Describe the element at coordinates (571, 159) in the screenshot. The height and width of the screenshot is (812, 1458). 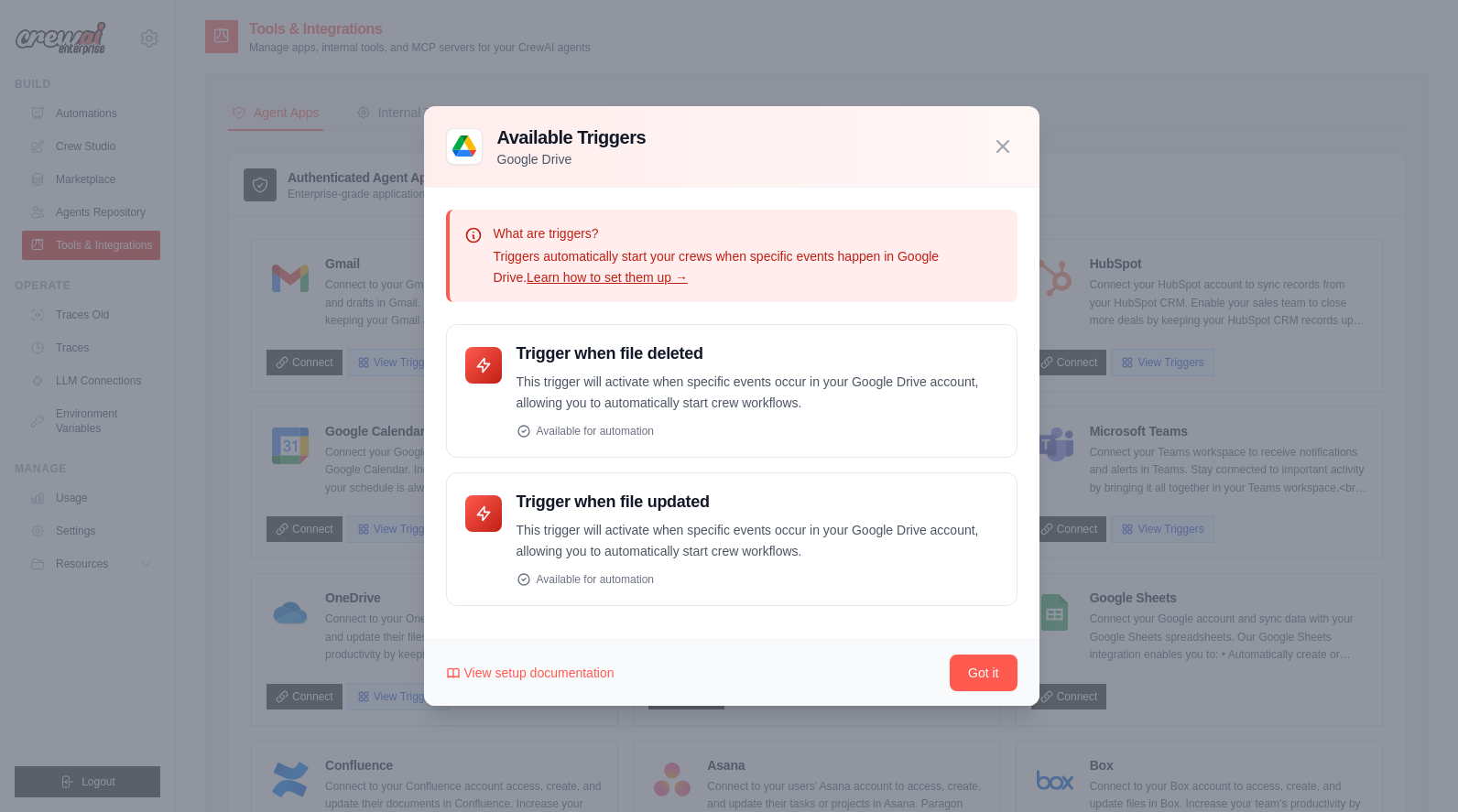
I see `p: Google Drive` at that location.